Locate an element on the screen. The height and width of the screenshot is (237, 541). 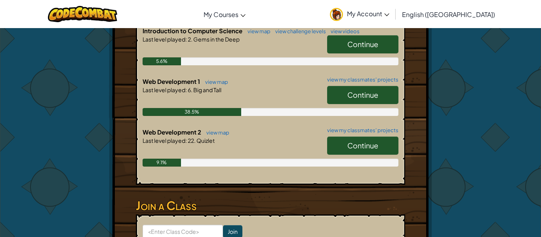
span: Quizlet is located at coordinates (205, 141).